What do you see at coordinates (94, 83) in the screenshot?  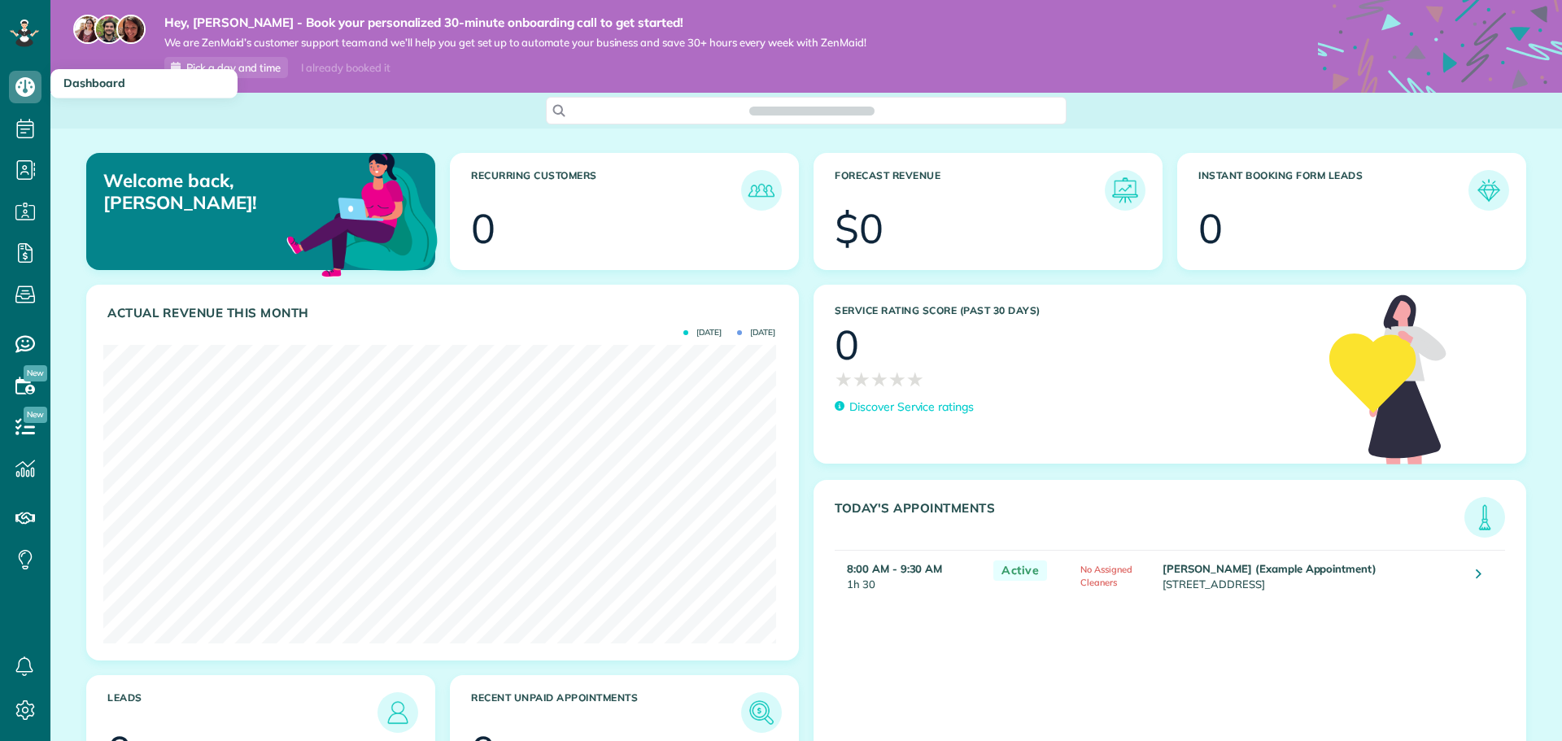 I see `span: Dashboard` at bounding box center [94, 83].